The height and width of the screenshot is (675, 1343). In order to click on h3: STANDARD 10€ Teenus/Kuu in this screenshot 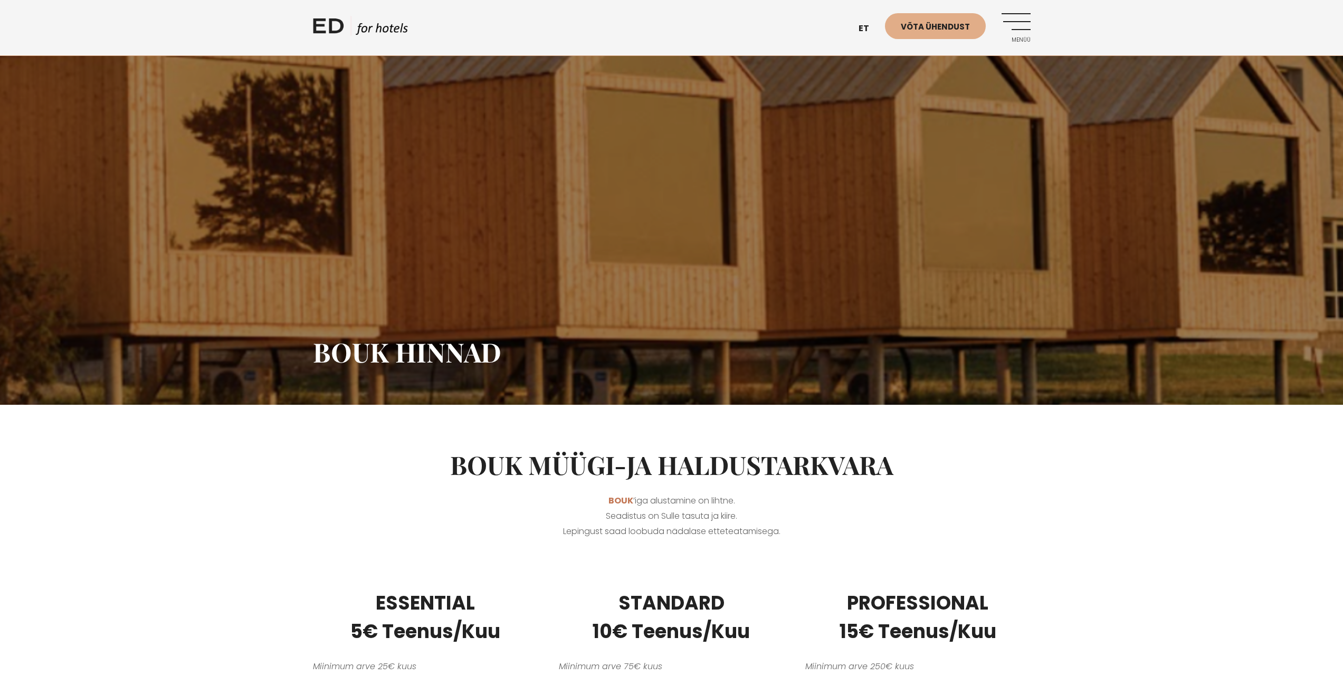, I will do `click(671, 618)`.